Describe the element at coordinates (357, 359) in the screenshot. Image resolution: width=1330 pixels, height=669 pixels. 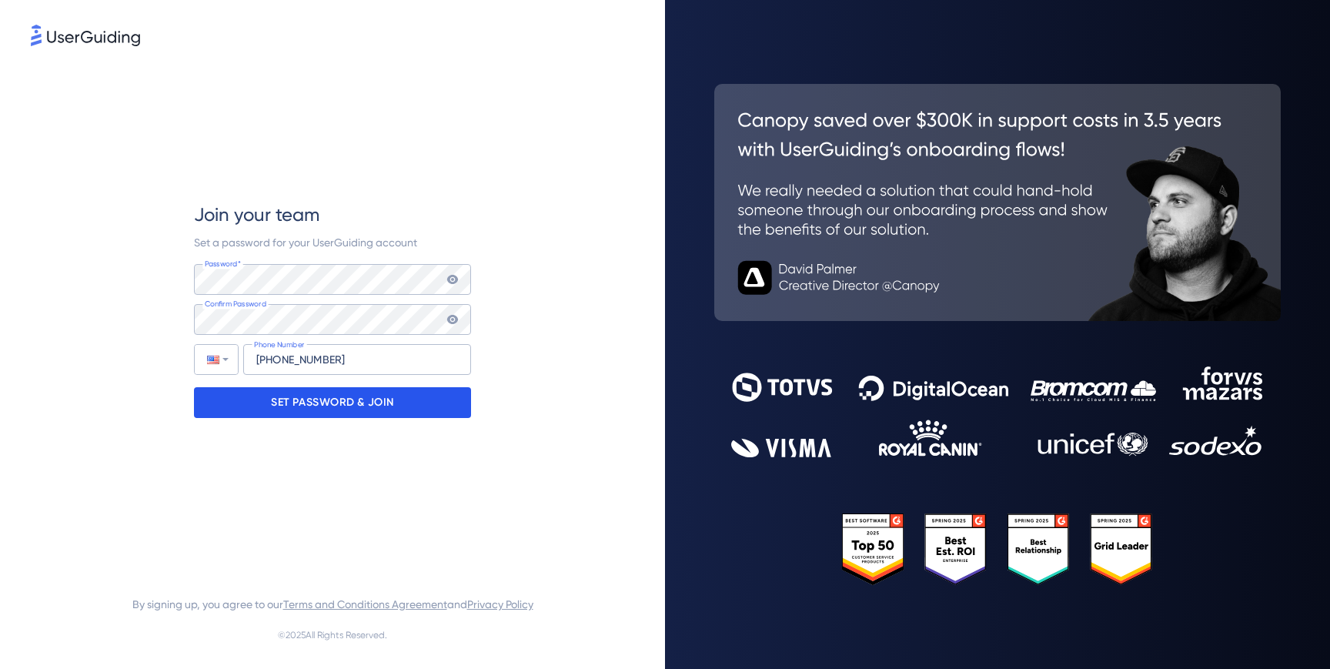
I see `input: Phone Number` at that location.